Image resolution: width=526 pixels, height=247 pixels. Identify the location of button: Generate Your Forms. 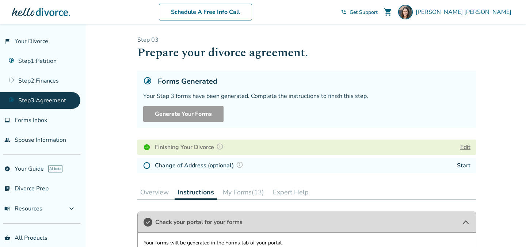
(184, 114).